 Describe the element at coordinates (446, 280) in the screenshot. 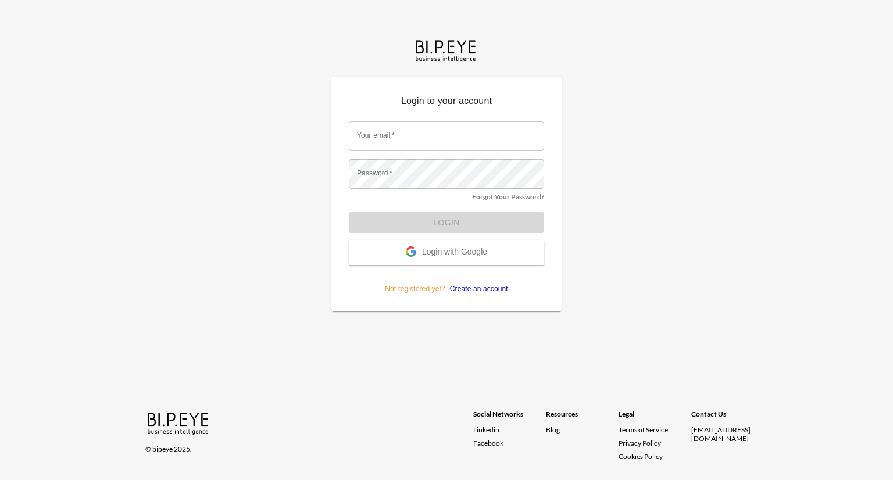

I see `p: Not registered yet?` at that location.